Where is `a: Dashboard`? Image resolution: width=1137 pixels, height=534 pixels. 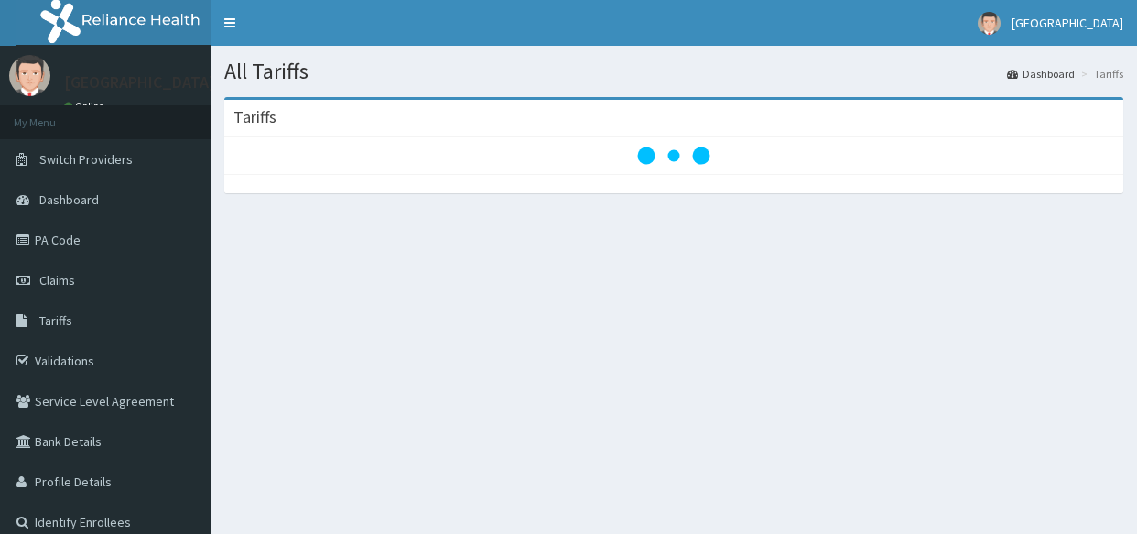 a: Dashboard is located at coordinates (1041, 73).